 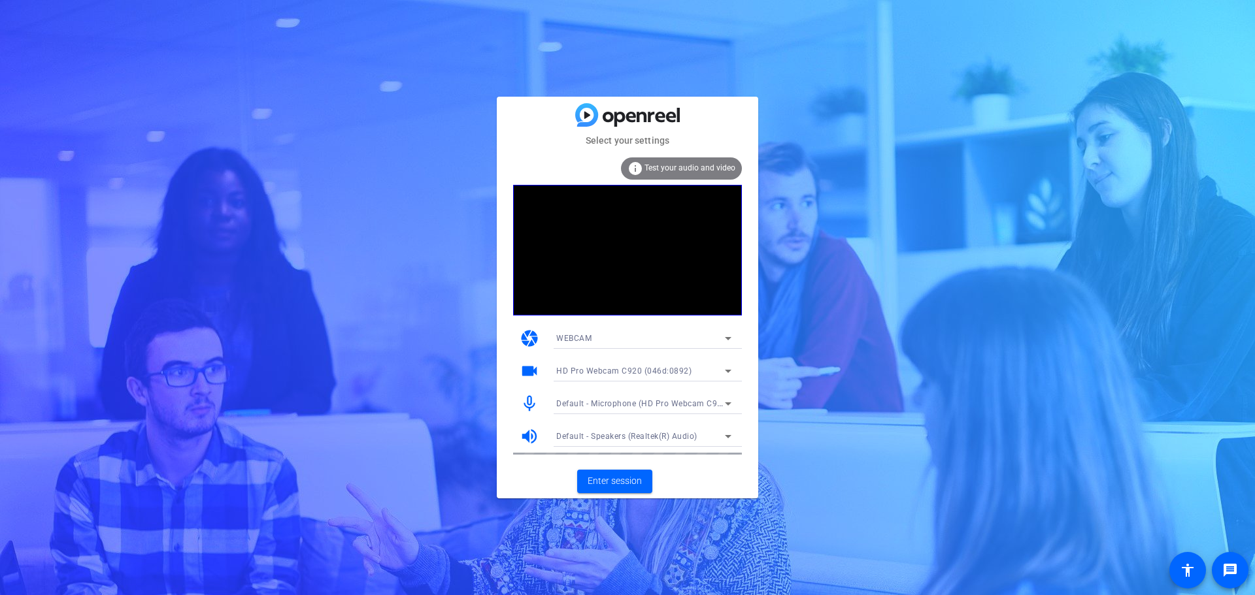 What do you see at coordinates (635, 169) in the screenshot?
I see `mat-icon: info` at bounding box center [635, 169].